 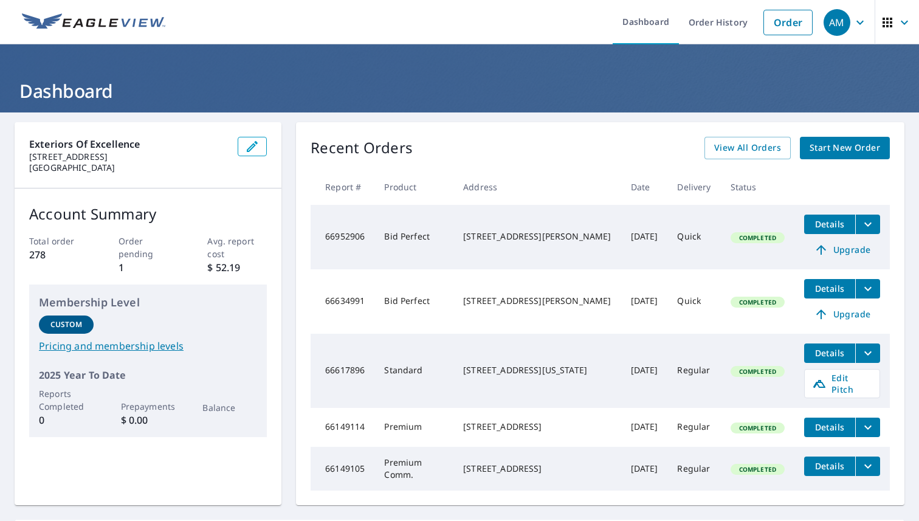 What do you see at coordinates (830, 466) in the screenshot?
I see `button: detailsBtn-66149105` at bounding box center [830, 466].